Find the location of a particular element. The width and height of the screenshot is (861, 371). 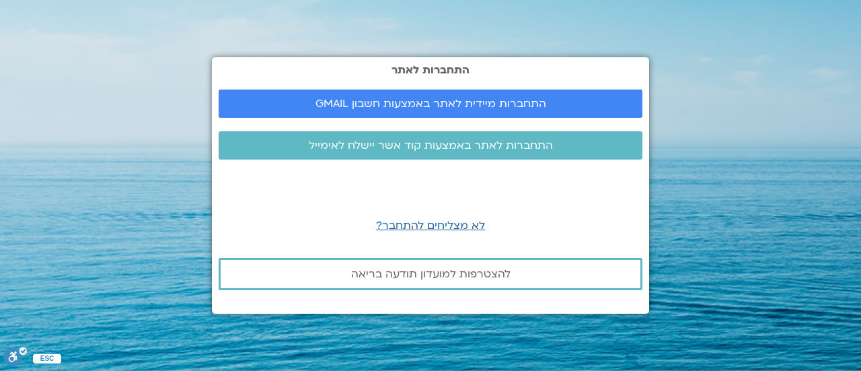

a: לא מצליחים להתחבר? is located at coordinates (431, 225).